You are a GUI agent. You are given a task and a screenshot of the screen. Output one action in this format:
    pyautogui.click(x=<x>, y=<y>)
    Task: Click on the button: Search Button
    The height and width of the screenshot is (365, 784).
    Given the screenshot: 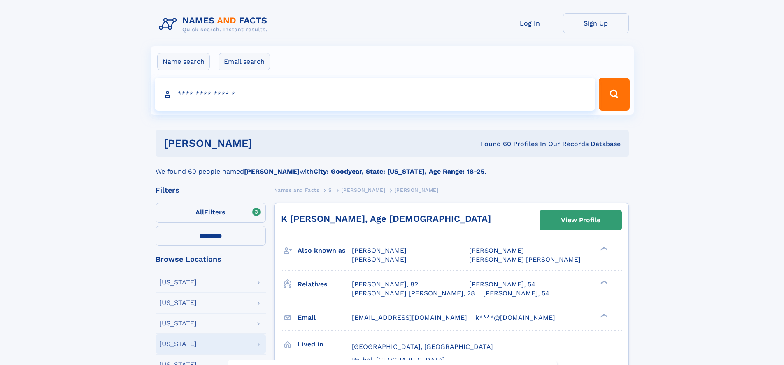 What is the action you would take?
    pyautogui.click(x=614, y=94)
    